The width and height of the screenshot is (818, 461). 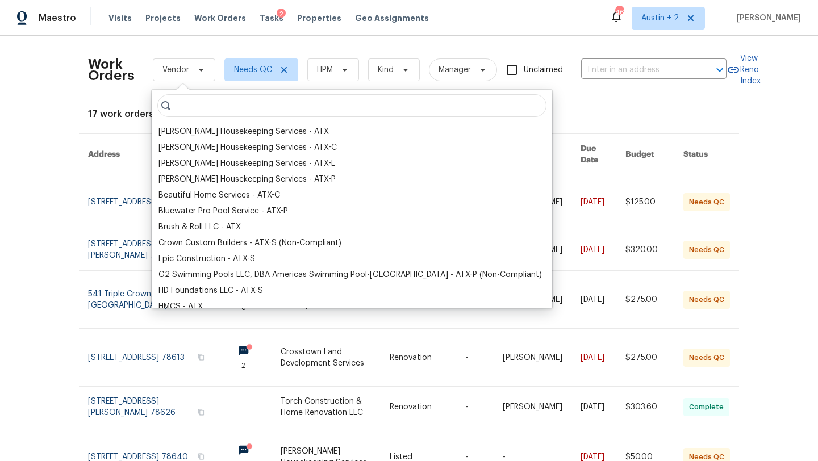 I want to click on div: 17 work orders, so click(x=409, y=114).